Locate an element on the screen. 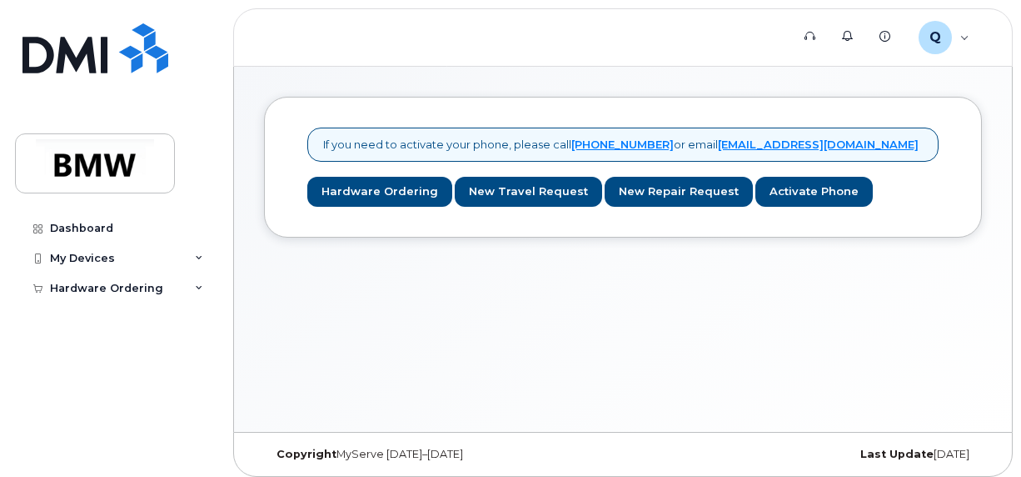 The image size is (1021, 477). p: If you need to activate your phone, please call or email is located at coordinates (621, 144).